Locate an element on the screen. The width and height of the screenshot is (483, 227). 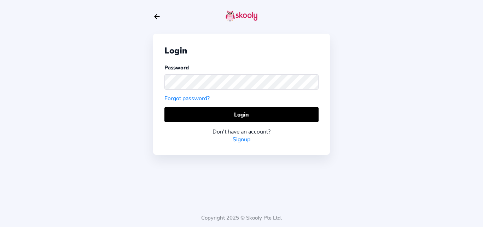
a: Signup is located at coordinates (241, 139).